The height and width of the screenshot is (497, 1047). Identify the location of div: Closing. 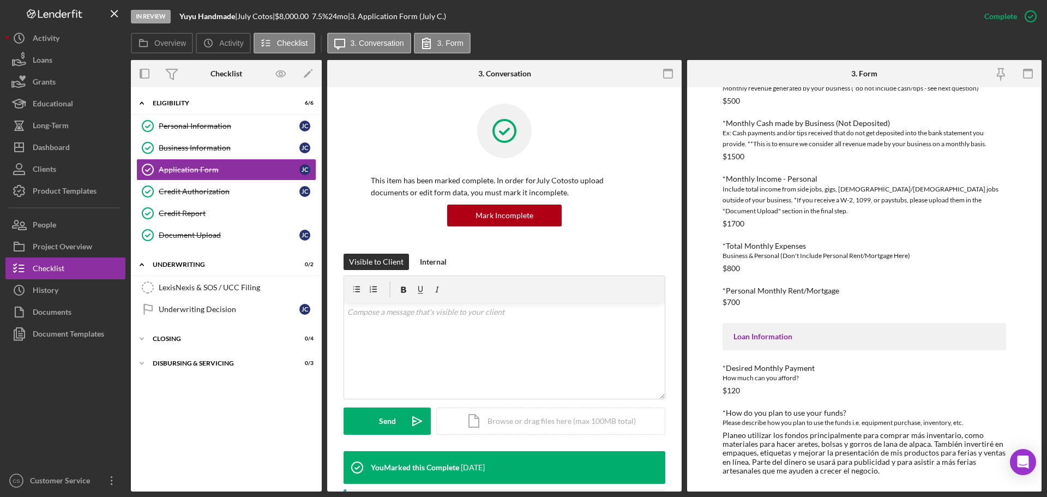
(219, 339).